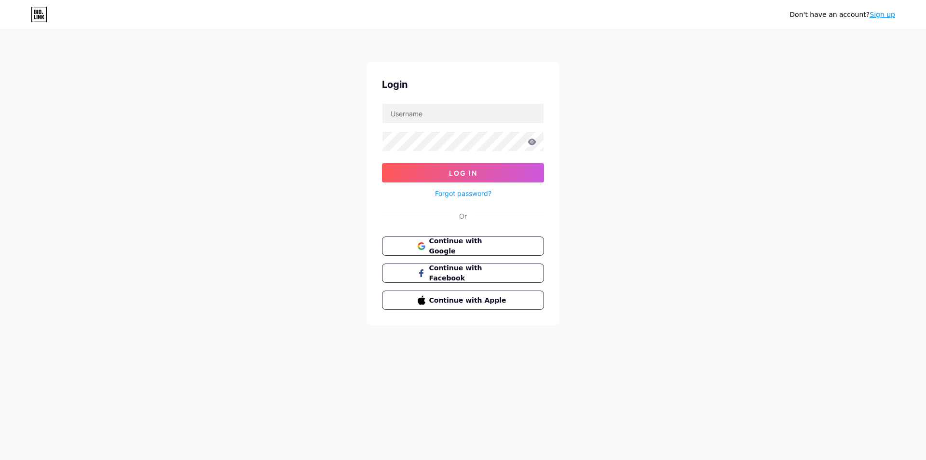 This screenshot has width=926, height=460. Describe the element at coordinates (463, 216) in the screenshot. I see `div: Or` at that location.